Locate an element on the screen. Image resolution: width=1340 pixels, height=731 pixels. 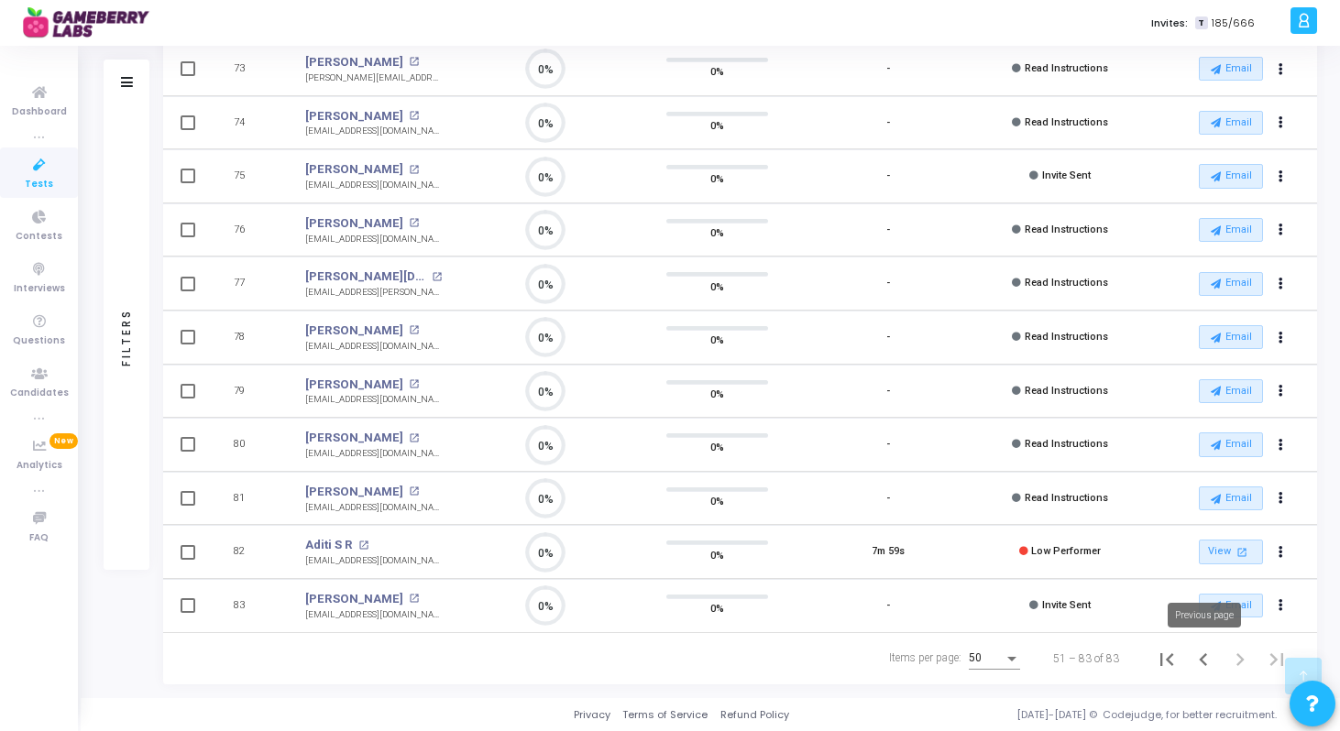
span: T is located at coordinates (1201, 23).